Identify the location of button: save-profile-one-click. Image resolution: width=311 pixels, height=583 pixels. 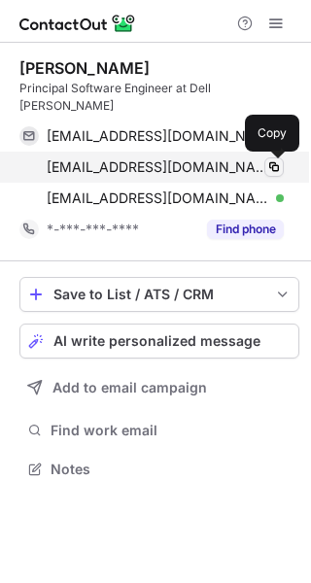
(159, 295).